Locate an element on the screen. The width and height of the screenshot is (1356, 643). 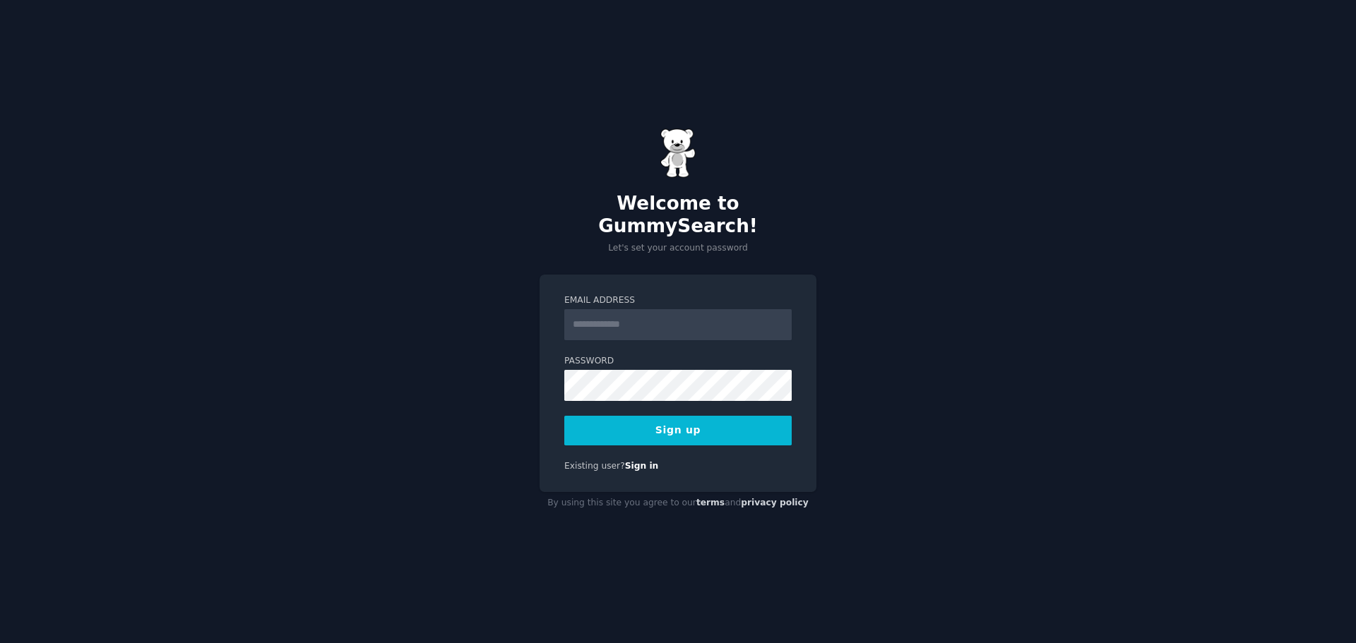
h2: Welcome to GummySearch! is located at coordinates (678, 215).